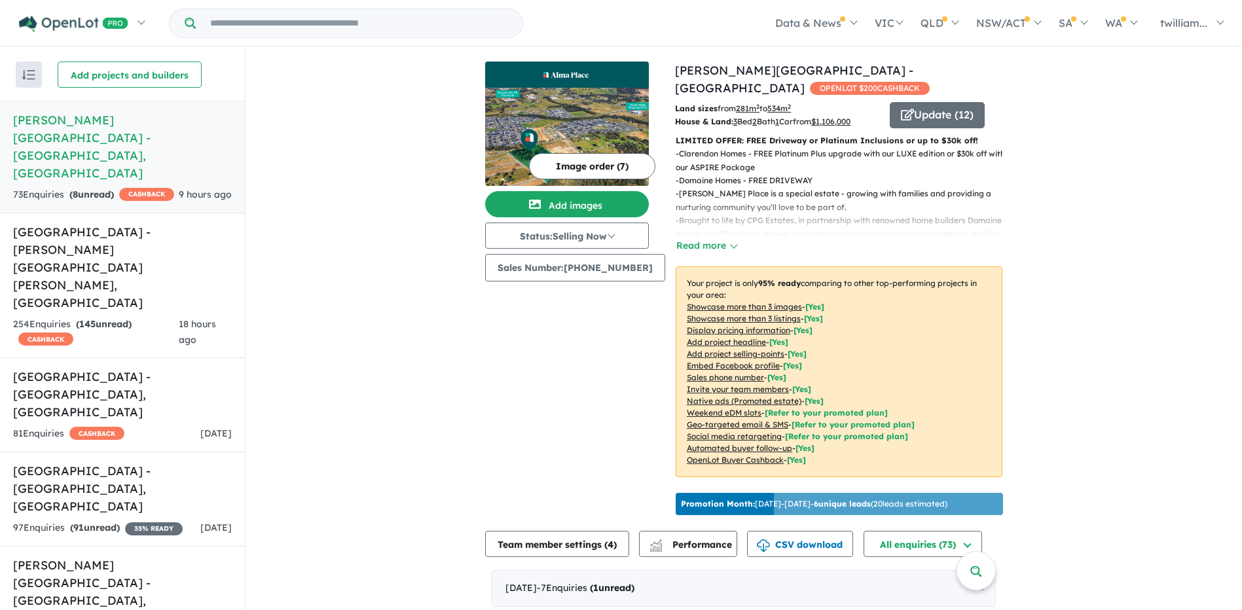  I want to click on button: Status:Selling Now, so click(567, 236).